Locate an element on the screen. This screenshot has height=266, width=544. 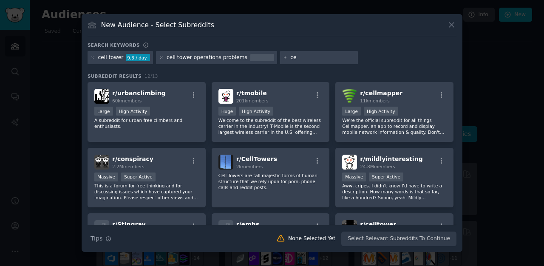
p: This is a forum for free thinking and for discussing issues which have captured your imagination.... is located at coordinates (147, 192).